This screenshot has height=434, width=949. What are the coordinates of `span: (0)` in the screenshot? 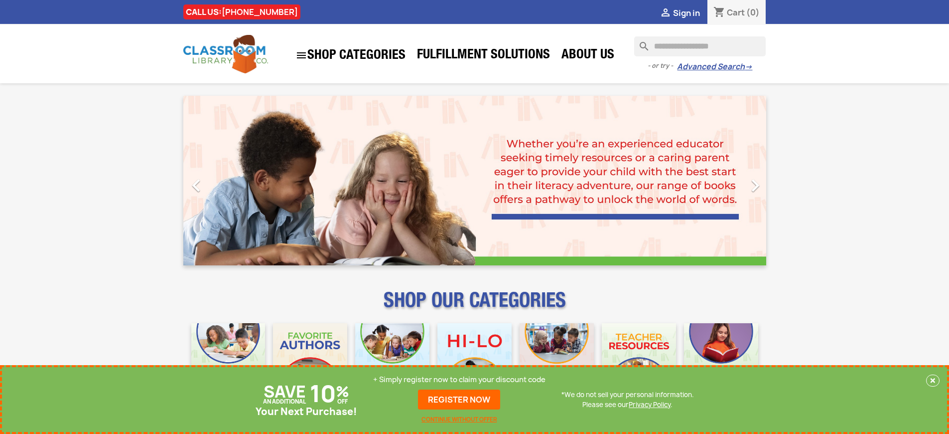 It's located at (753, 12).